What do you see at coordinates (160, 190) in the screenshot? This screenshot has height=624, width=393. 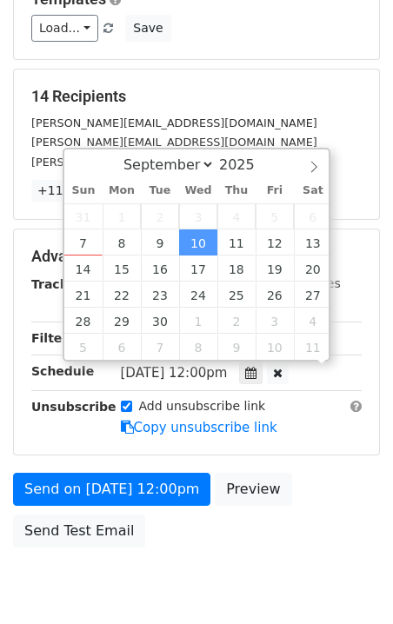 I see `span: Tue` at bounding box center [160, 190].